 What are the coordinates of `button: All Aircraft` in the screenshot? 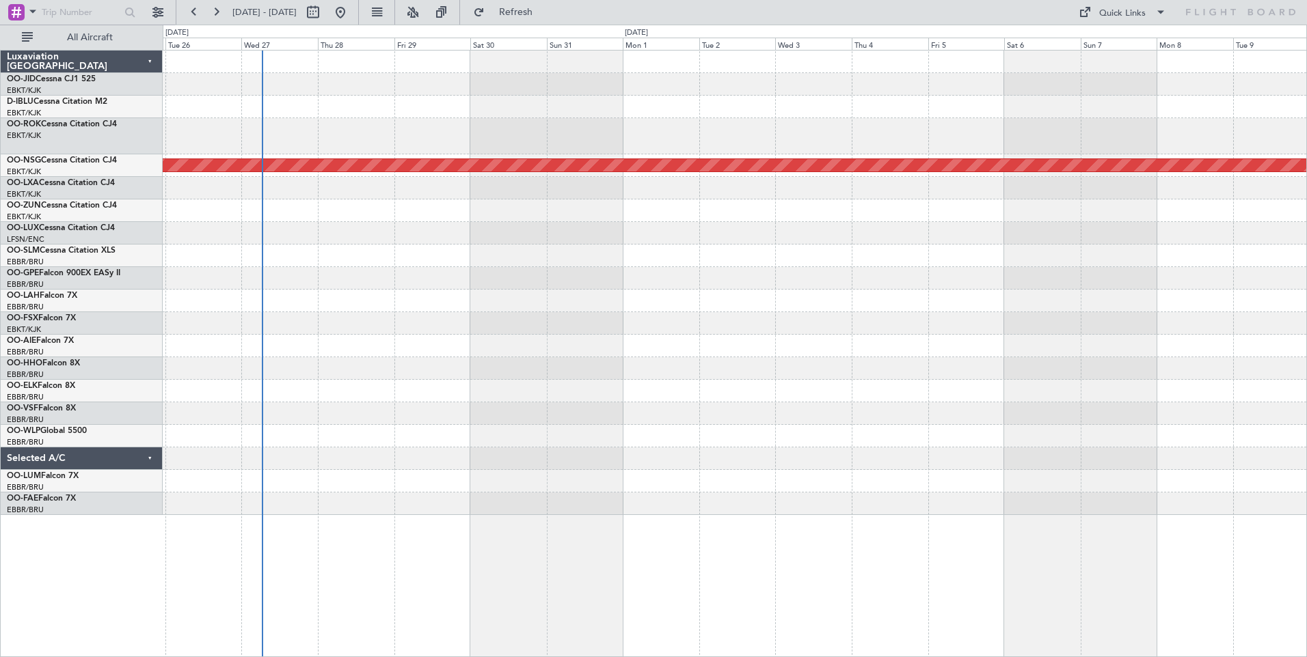 It's located at (81, 38).